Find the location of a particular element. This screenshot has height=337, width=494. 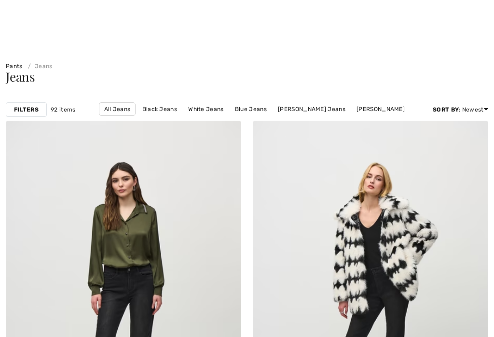

a: All Jeans is located at coordinates (117, 109).